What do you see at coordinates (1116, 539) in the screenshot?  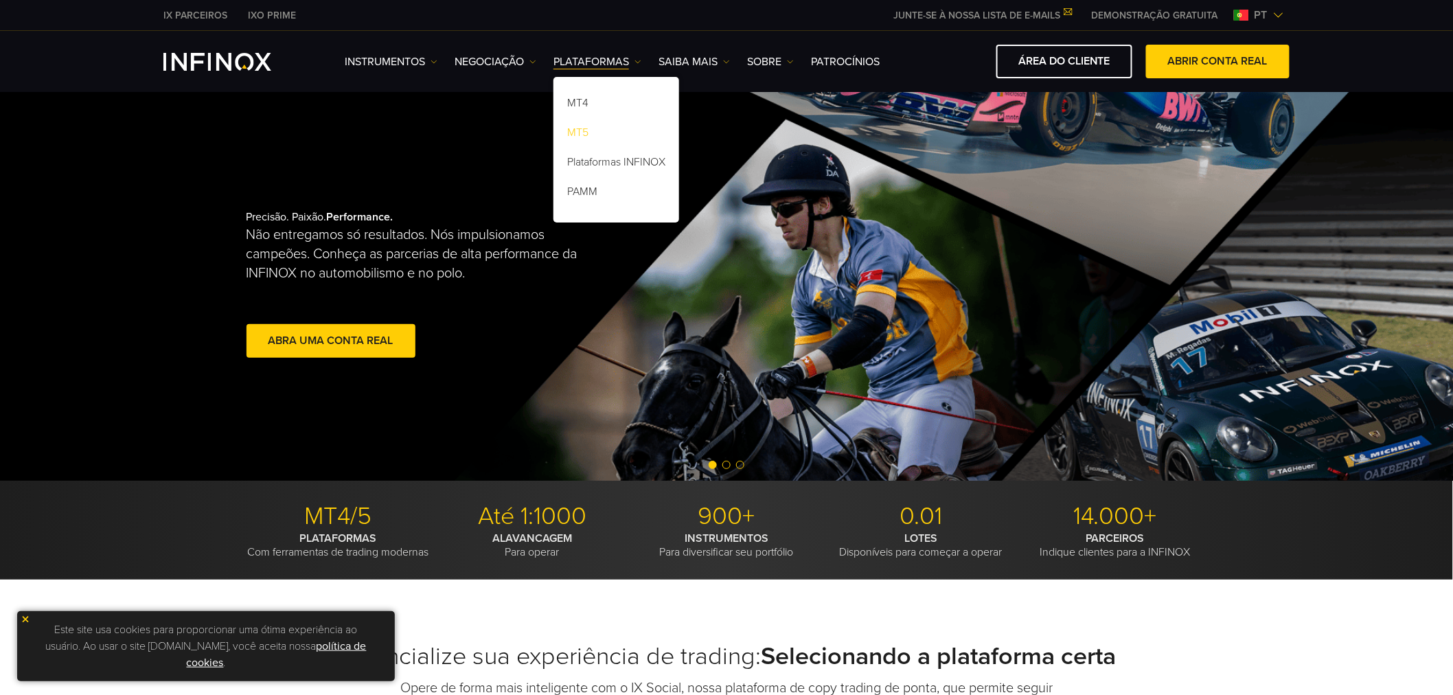 I see `strong: PARCEIROS` at bounding box center [1116, 539].